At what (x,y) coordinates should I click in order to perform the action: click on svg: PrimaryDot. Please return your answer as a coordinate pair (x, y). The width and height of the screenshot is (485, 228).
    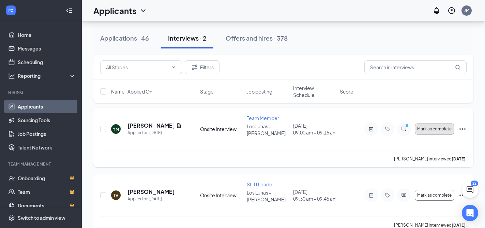
    Looking at the image, I should click on (408, 126).